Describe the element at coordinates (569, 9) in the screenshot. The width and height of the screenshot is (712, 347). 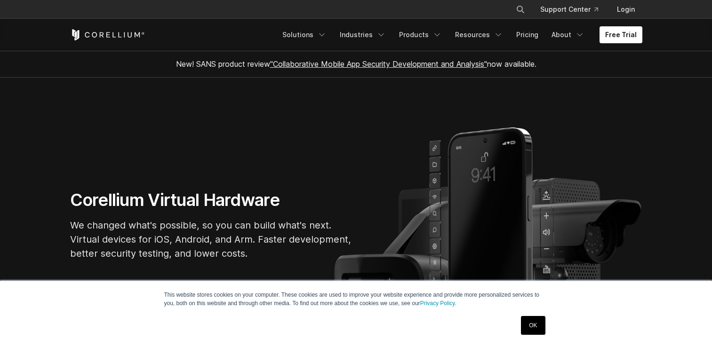
I see `a: Support Center` at that location.